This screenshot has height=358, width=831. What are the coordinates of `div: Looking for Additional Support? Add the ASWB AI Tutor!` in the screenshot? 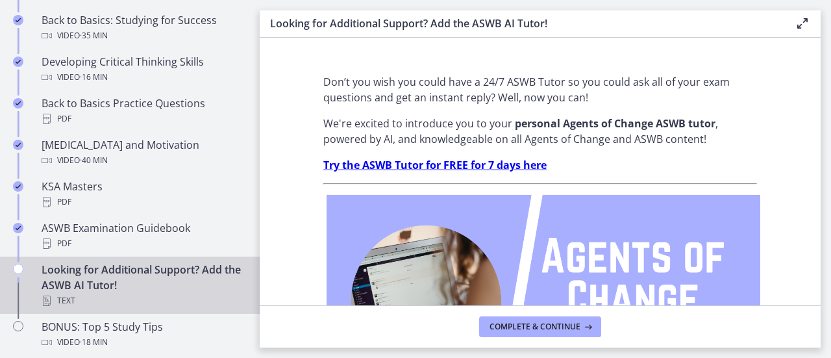 It's located at (143, 285).